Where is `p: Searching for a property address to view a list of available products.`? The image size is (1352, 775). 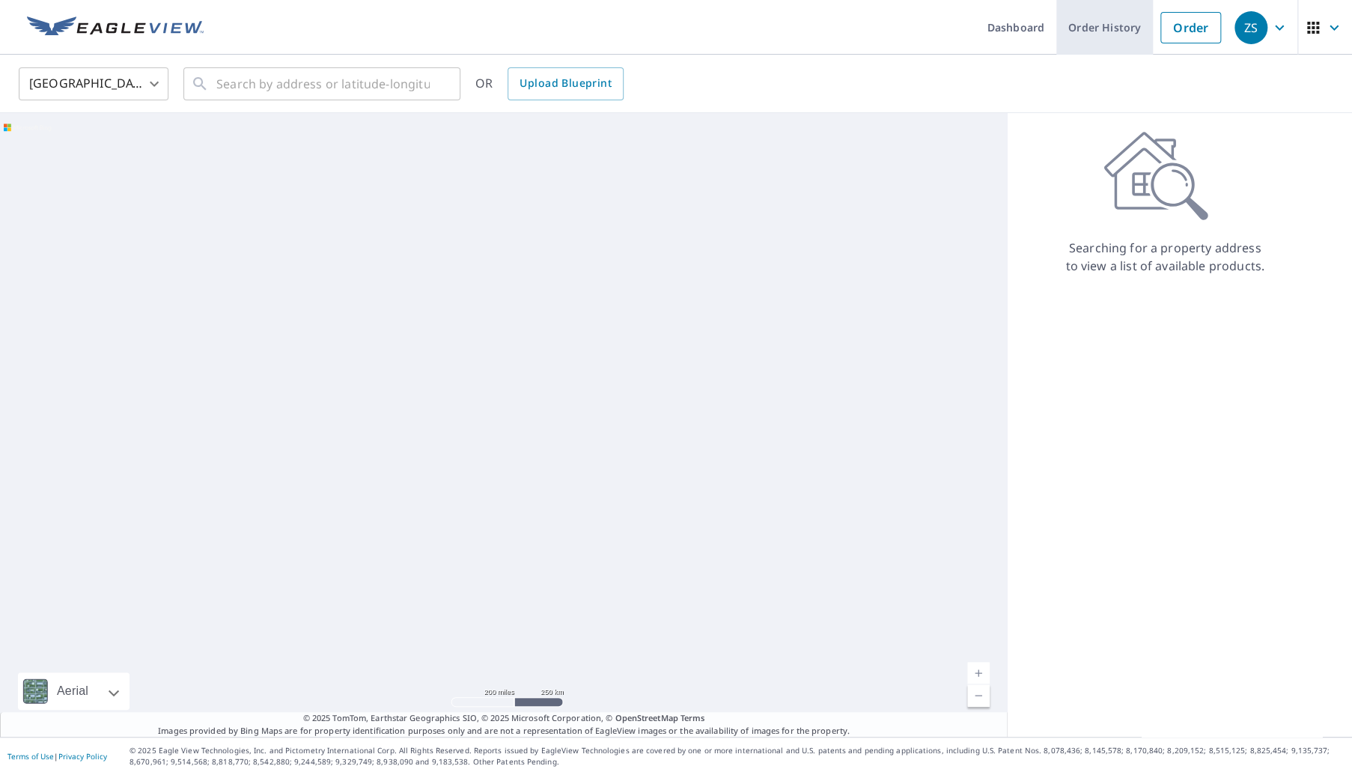 p: Searching for a property address to view a list of available products. is located at coordinates (1165, 257).